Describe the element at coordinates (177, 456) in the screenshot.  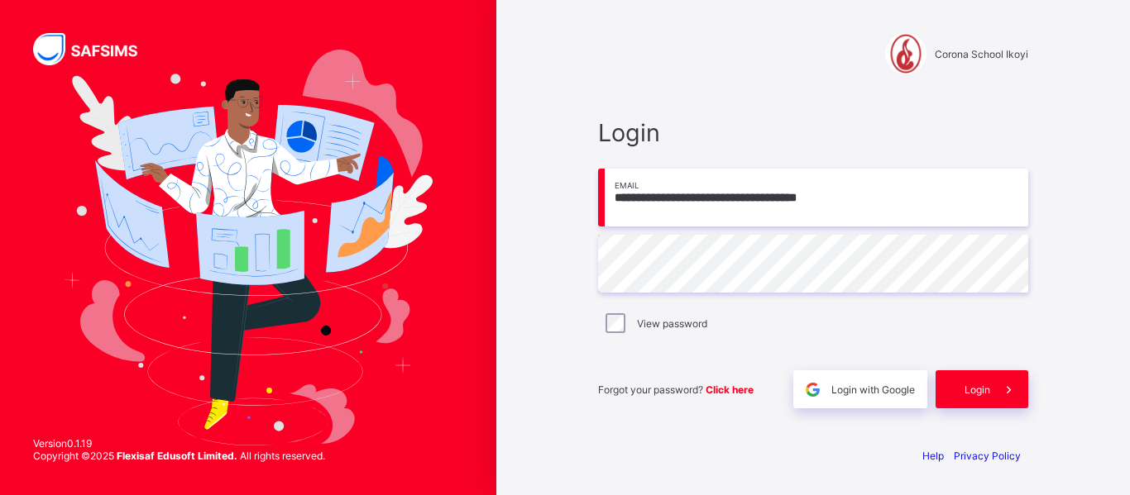
I see `strong: Flexisaf Edusoft Limited.` at that location.